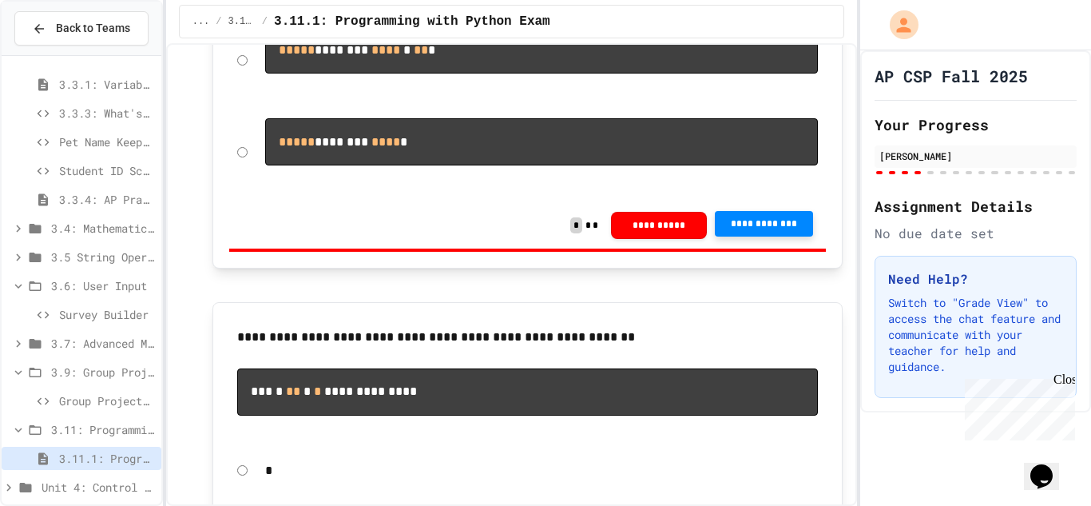 The height and width of the screenshot is (506, 1091). What do you see at coordinates (107, 314) in the screenshot?
I see `span: Survey Builder` at bounding box center [107, 314].